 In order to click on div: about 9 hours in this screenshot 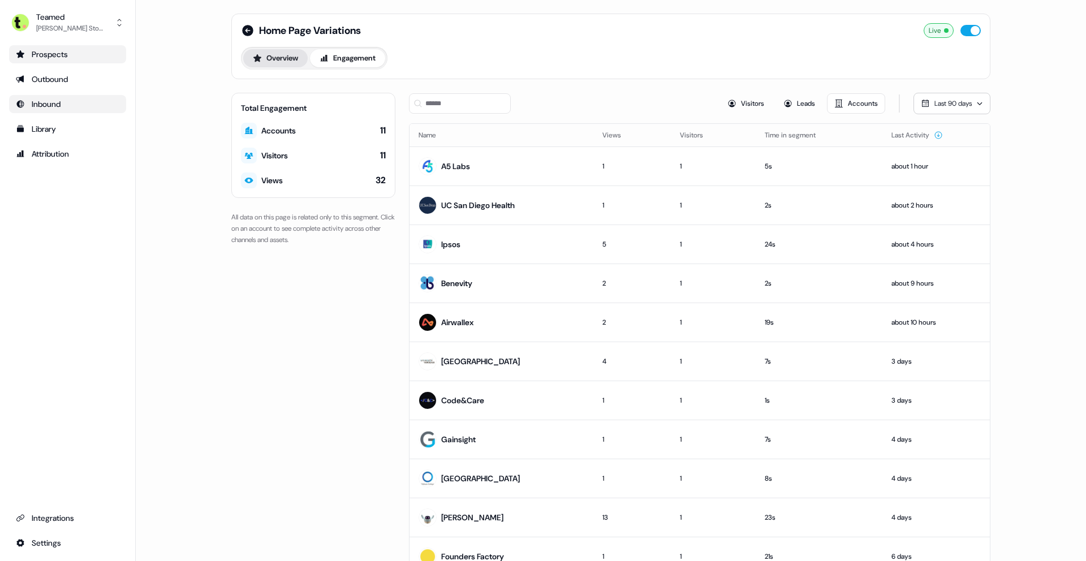, I will do `click(936, 283)`.